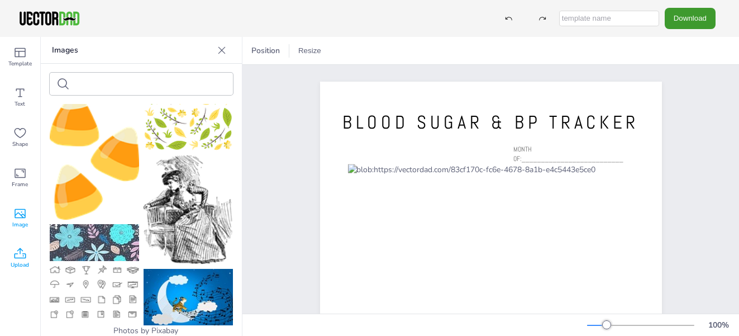  Describe the element at coordinates (20, 64) in the screenshot. I see `span: Template` at that location.